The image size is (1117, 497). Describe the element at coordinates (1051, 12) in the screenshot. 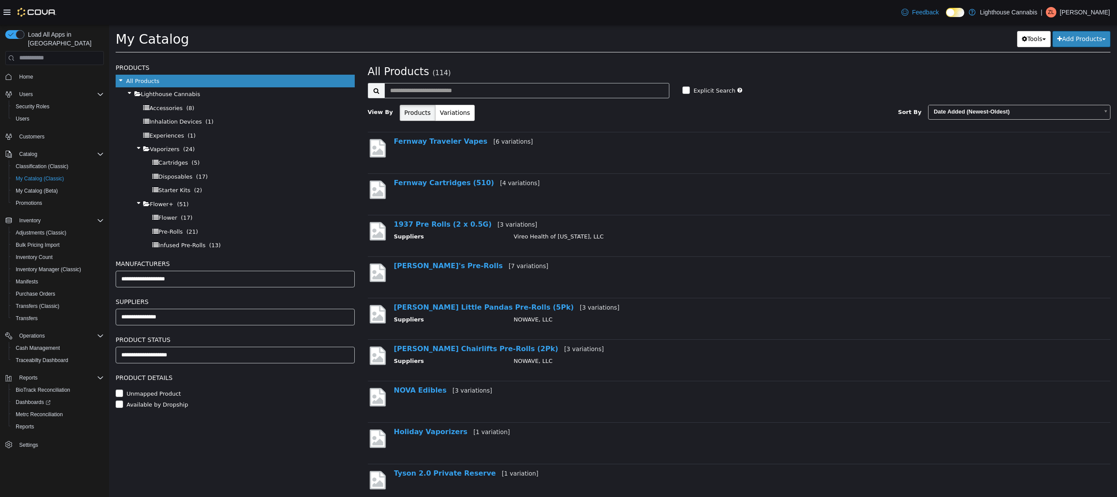

I see `div: Zhi Liang` at that location.